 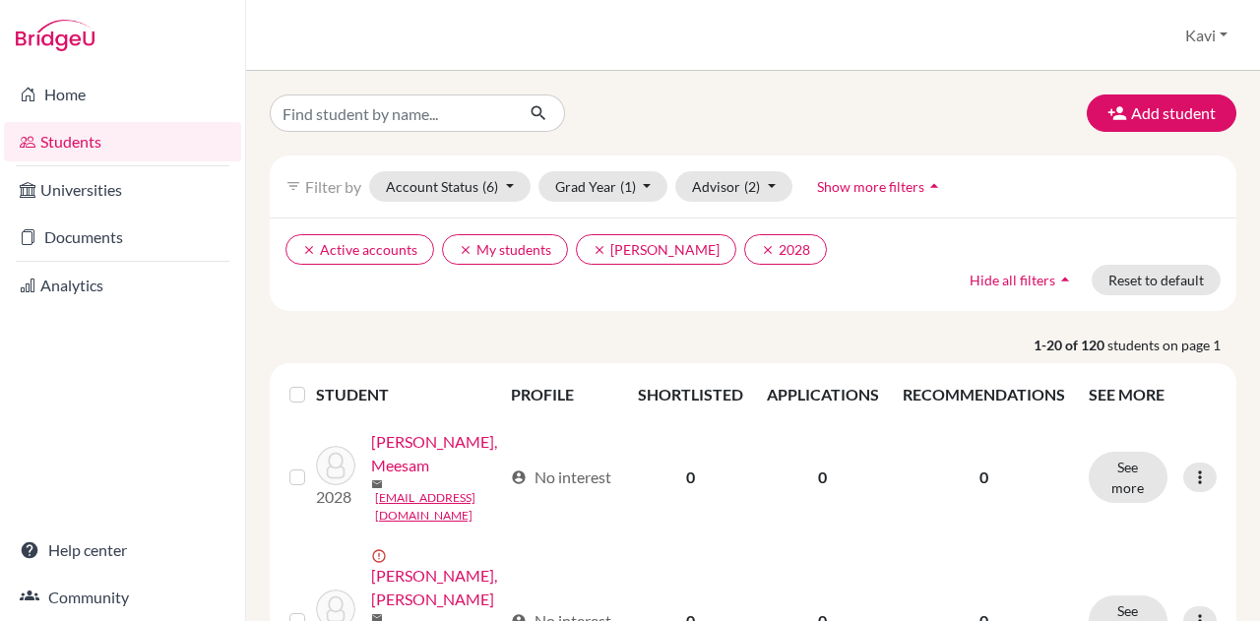 What do you see at coordinates (880, 186) in the screenshot?
I see `button: Show more filtersarrow_drop_up` at bounding box center [880, 186].